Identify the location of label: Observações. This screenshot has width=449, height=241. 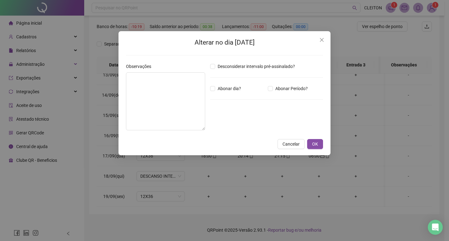
(141, 66).